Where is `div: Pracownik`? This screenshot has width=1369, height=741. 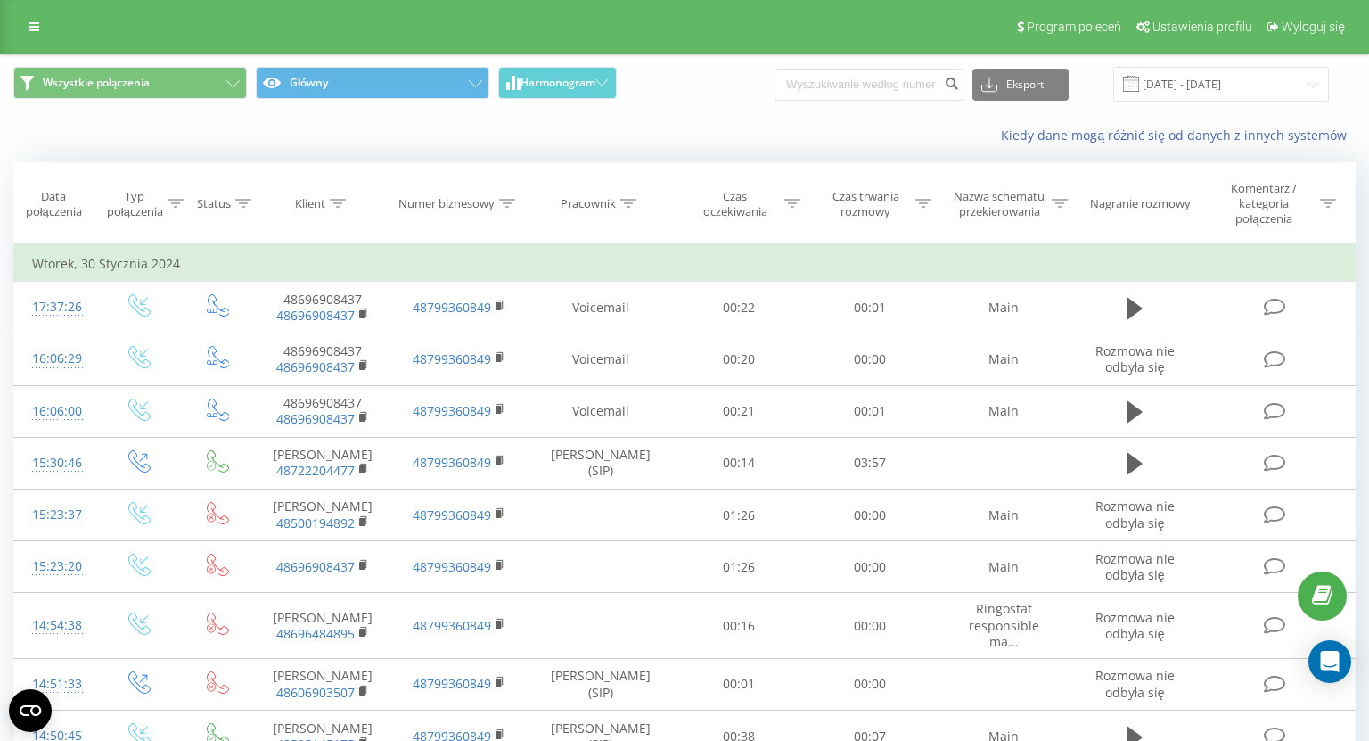
div: Pracownik is located at coordinates (588, 203).